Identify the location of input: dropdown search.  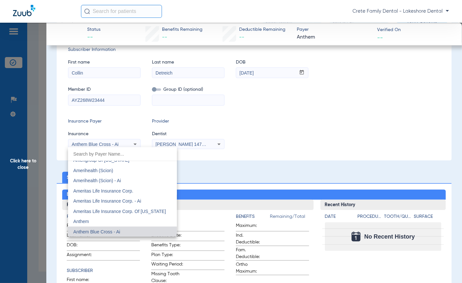
(123, 154).